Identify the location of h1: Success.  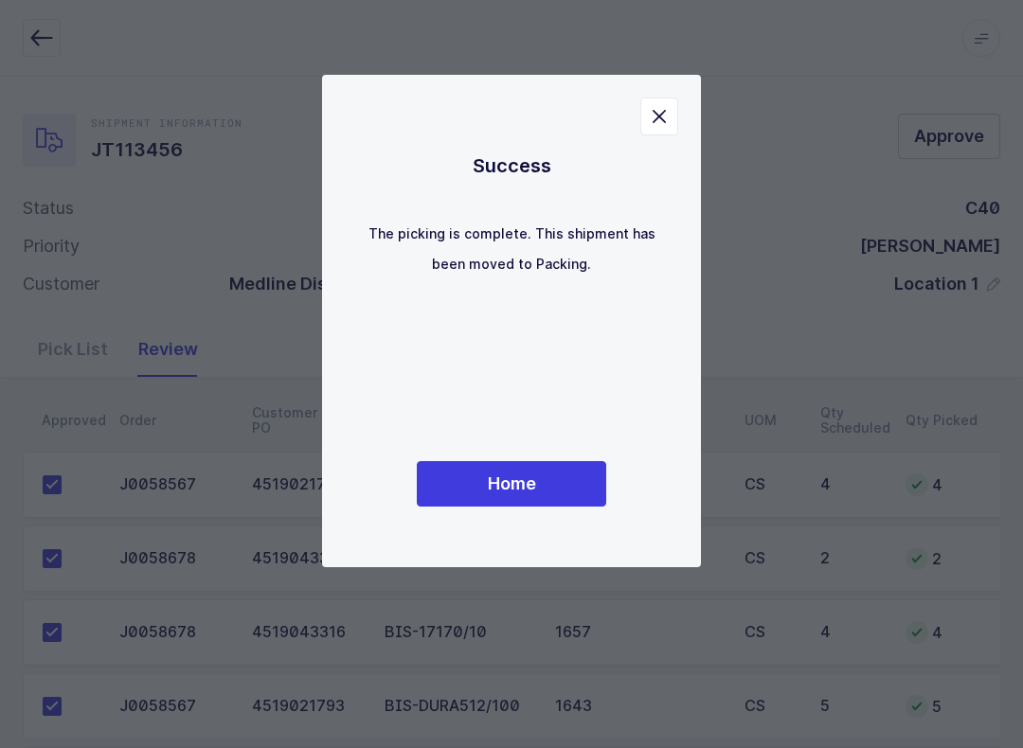
(511, 166).